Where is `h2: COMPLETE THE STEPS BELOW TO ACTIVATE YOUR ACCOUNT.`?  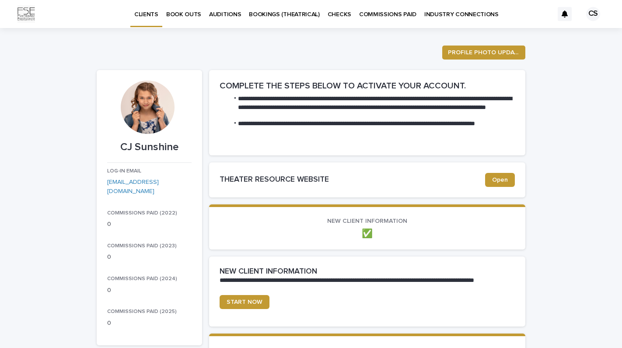
h2: COMPLETE THE STEPS BELOW TO ACTIVATE YOUR ACCOUNT. is located at coordinates (367, 86).